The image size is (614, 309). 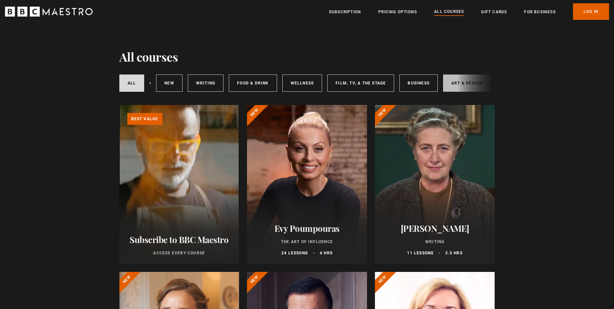 What do you see at coordinates (467, 83) in the screenshot?
I see `a: Art & Design` at bounding box center [467, 83].